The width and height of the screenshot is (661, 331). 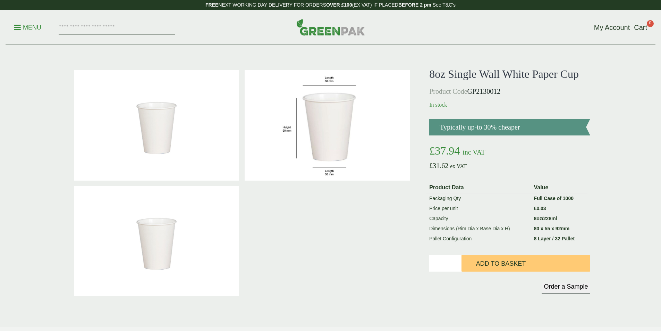 I want to click on p: In stock, so click(x=510, y=105).